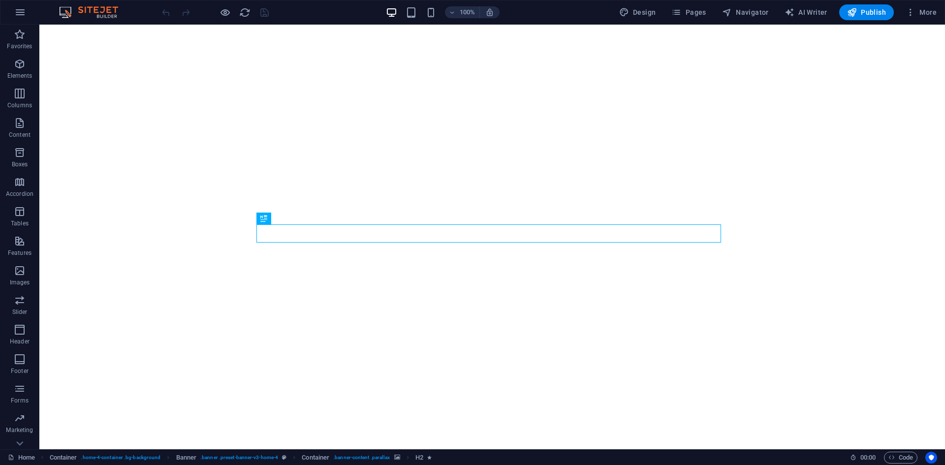 The image size is (945, 465). Describe the element at coordinates (637, 12) in the screenshot. I see `button: Design` at that location.